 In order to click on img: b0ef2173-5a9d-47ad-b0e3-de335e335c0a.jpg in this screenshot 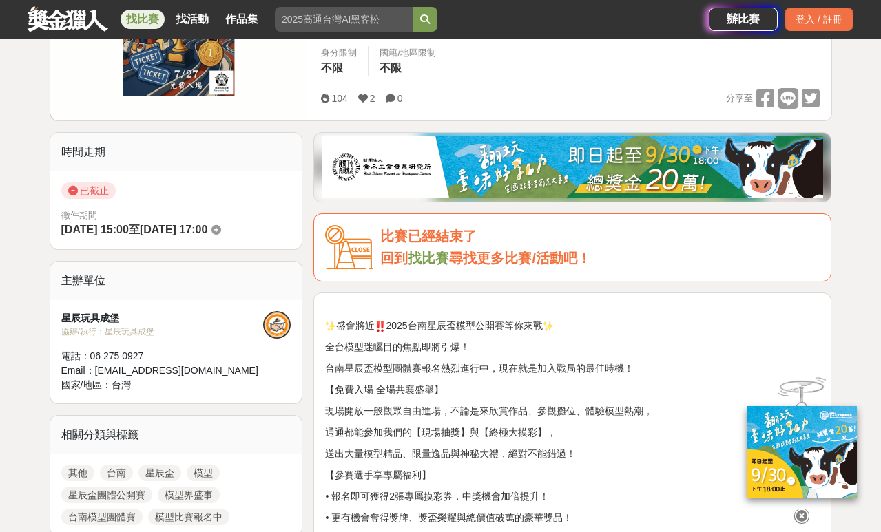, I will do `click(572, 167)`.